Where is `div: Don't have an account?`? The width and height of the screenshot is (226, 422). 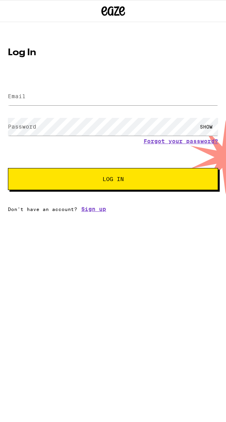
div: Don't have an account? is located at coordinates (113, 209).